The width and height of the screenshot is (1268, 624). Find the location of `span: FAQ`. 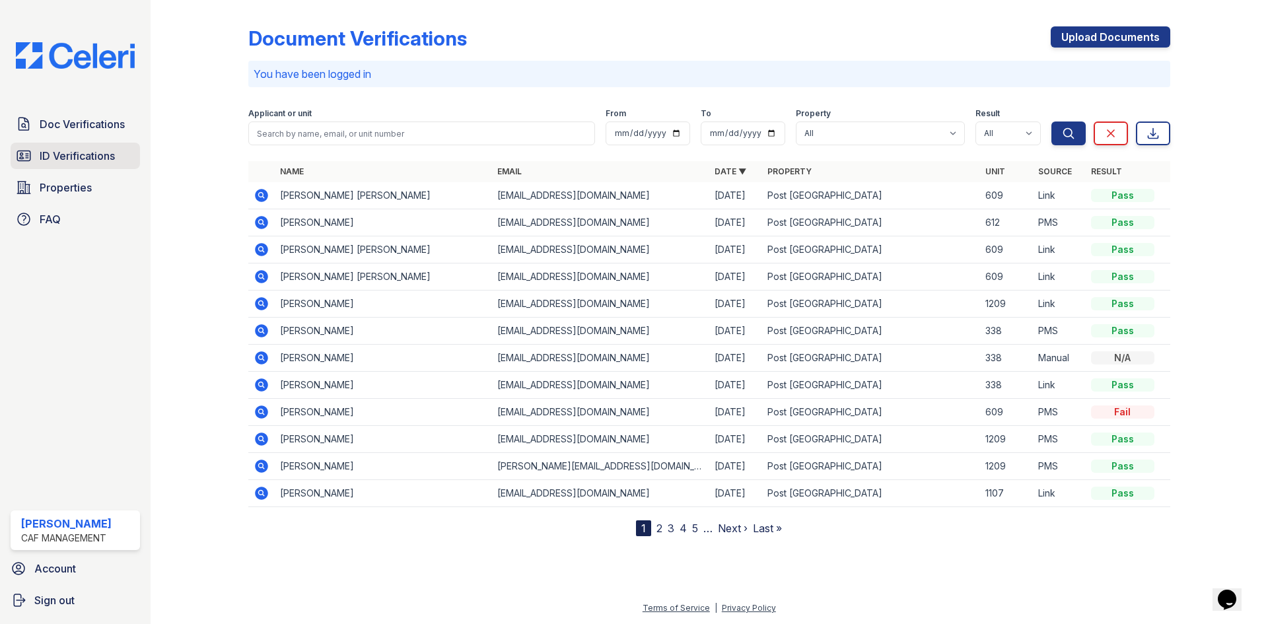

span: FAQ is located at coordinates (50, 219).